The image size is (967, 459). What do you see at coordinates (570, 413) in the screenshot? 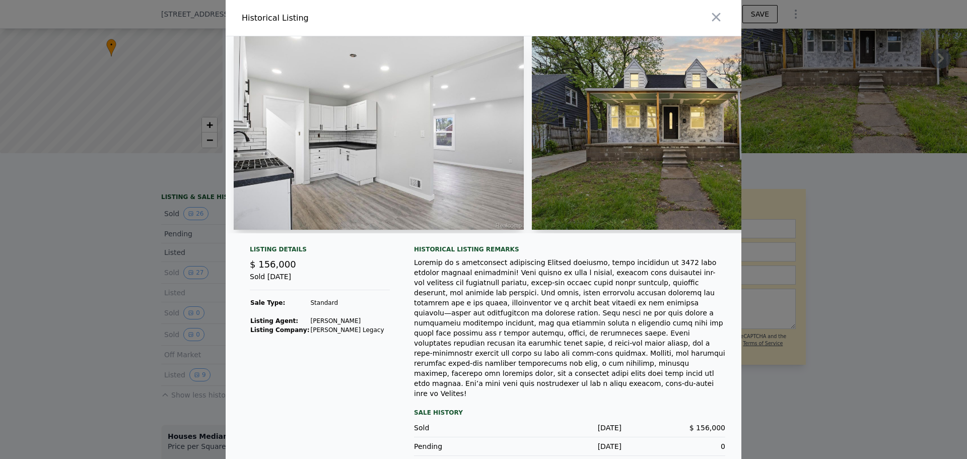
I see `div: Sale History` at bounding box center [570, 413].